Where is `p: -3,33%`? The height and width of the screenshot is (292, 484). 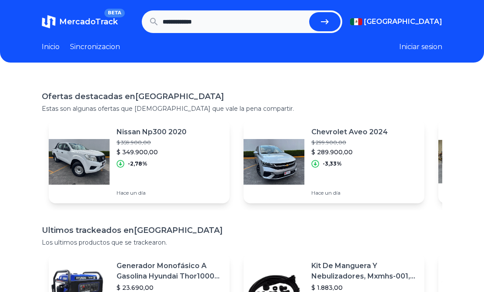
p: -3,33% is located at coordinates (332, 164).